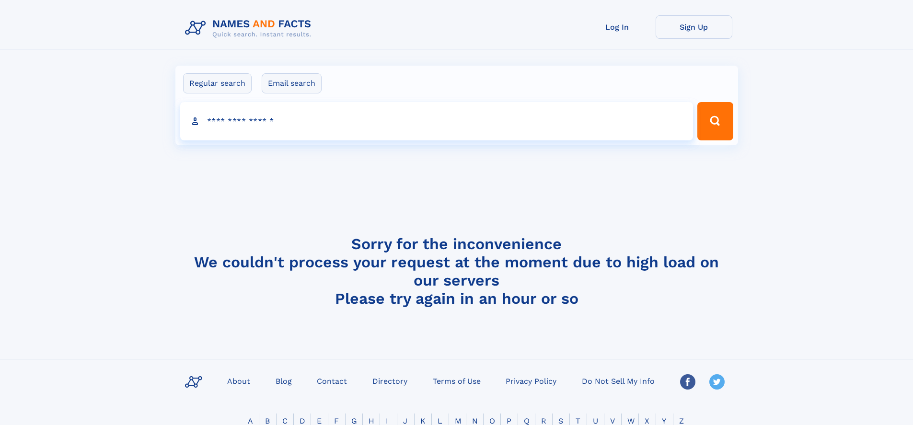  What do you see at coordinates (531, 381) in the screenshot?
I see `a: Privacy Policy` at bounding box center [531, 381].